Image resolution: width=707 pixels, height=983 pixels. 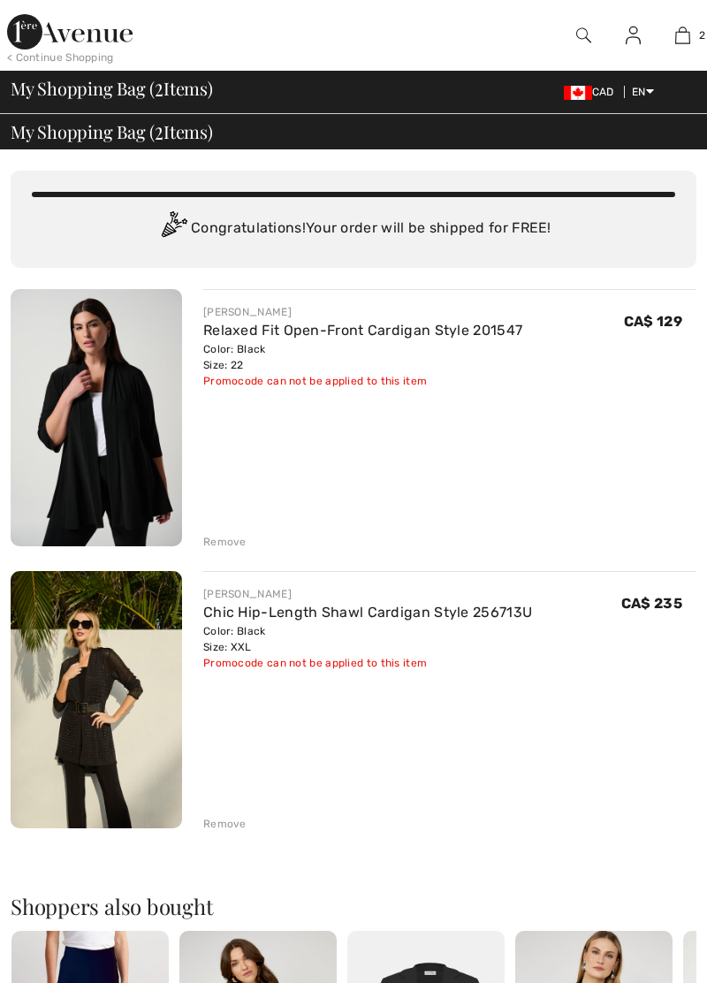 I want to click on img: Canadian Dollar, so click(x=578, y=93).